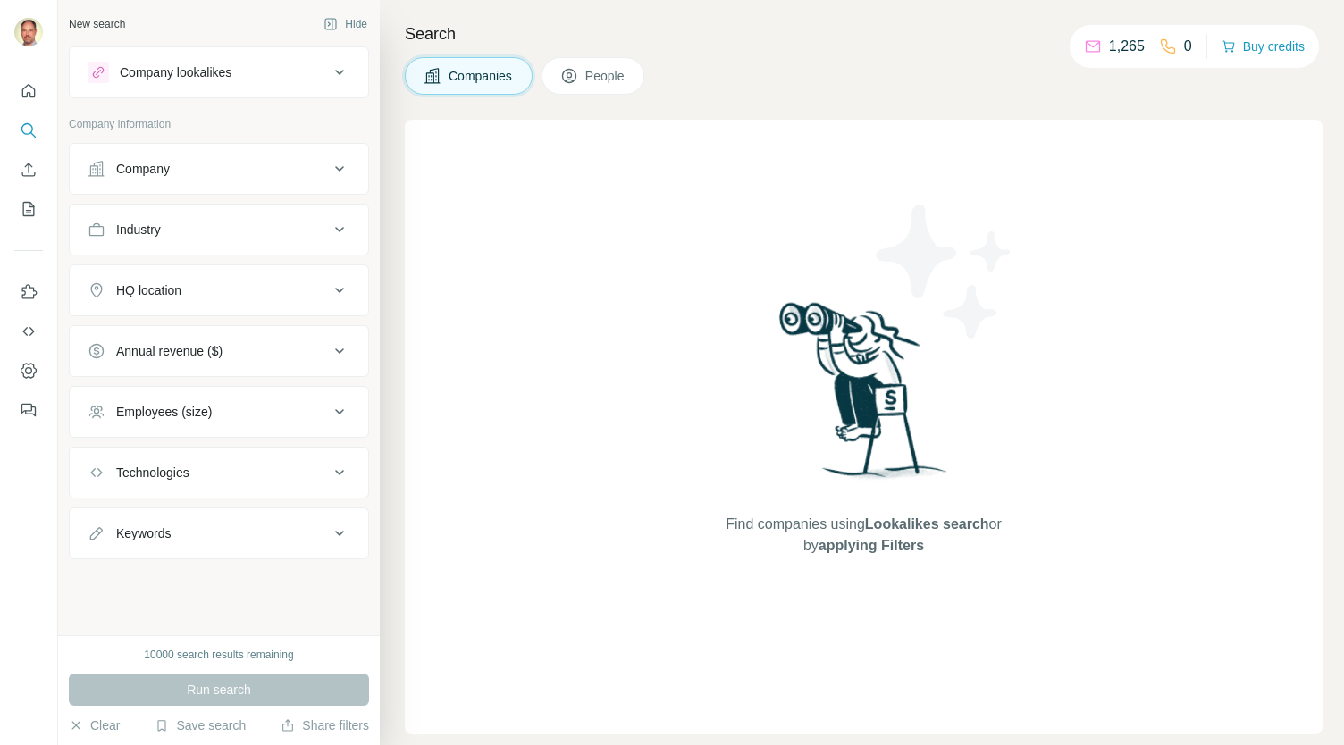 The image size is (1344, 745). I want to click on button: Company lookalikes, so click(219, 72).